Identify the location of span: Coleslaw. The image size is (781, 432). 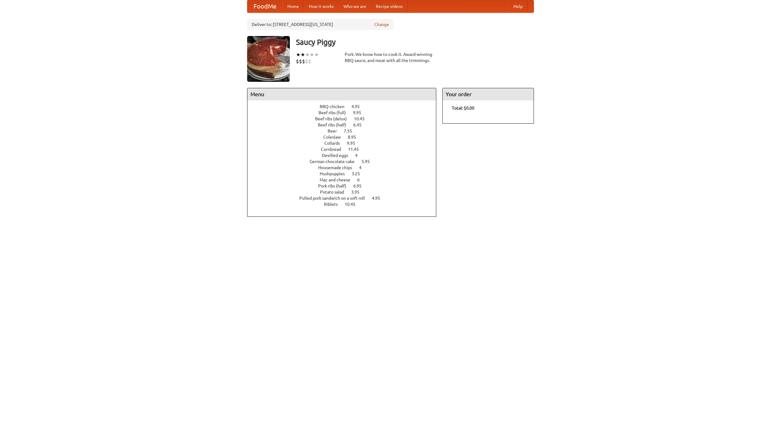
(335, 137).